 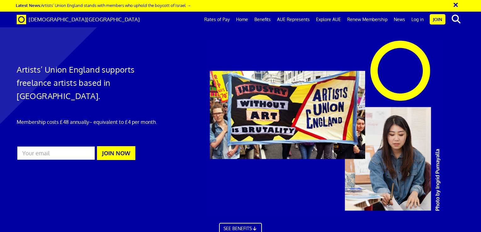 I want to click on a: Latest News:Artists’ Union England stands with members who uphold the boycott of Israel →, so click(x=103, y=5).